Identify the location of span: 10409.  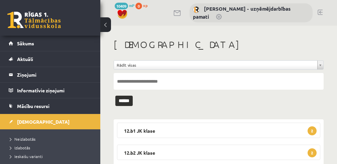
(121, 6).